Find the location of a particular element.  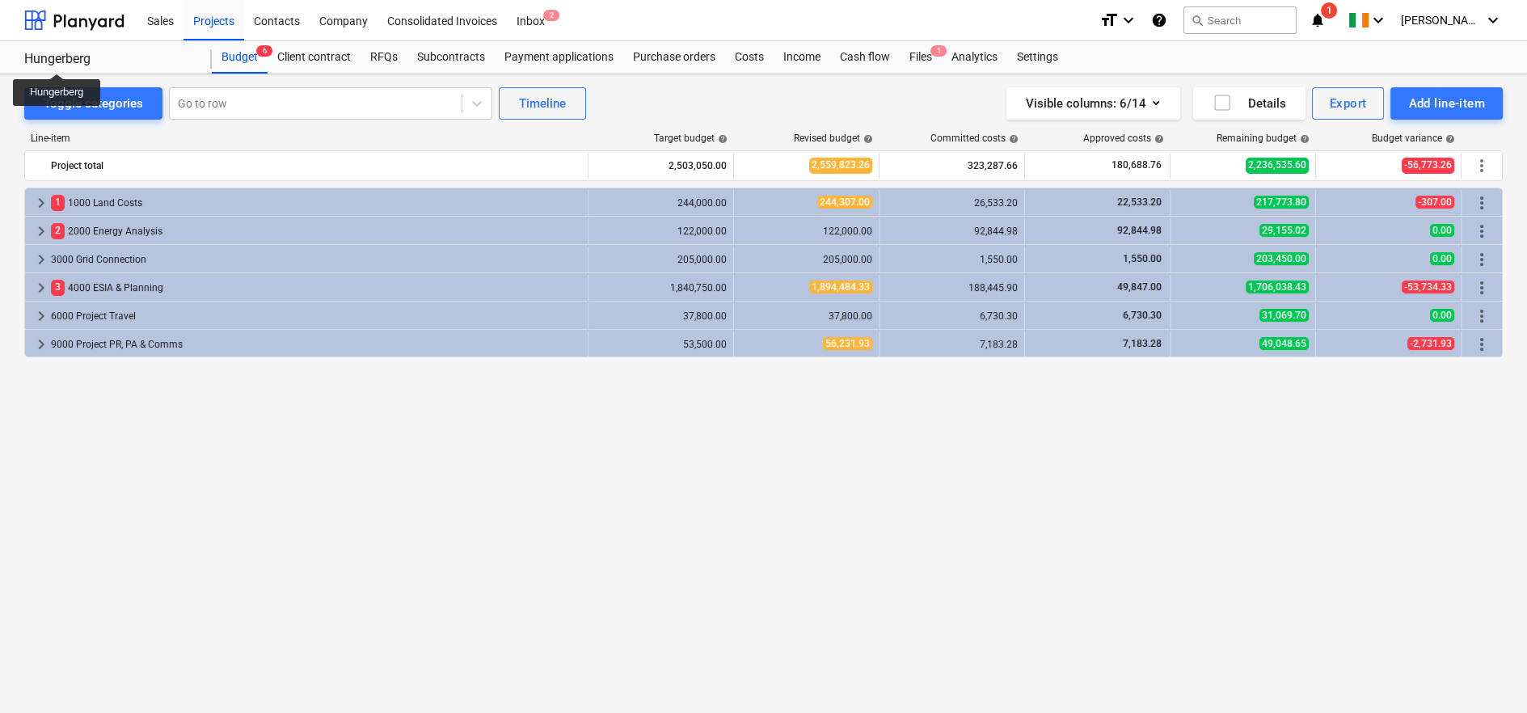

div: Client contract is located at coordinates (314, 57).